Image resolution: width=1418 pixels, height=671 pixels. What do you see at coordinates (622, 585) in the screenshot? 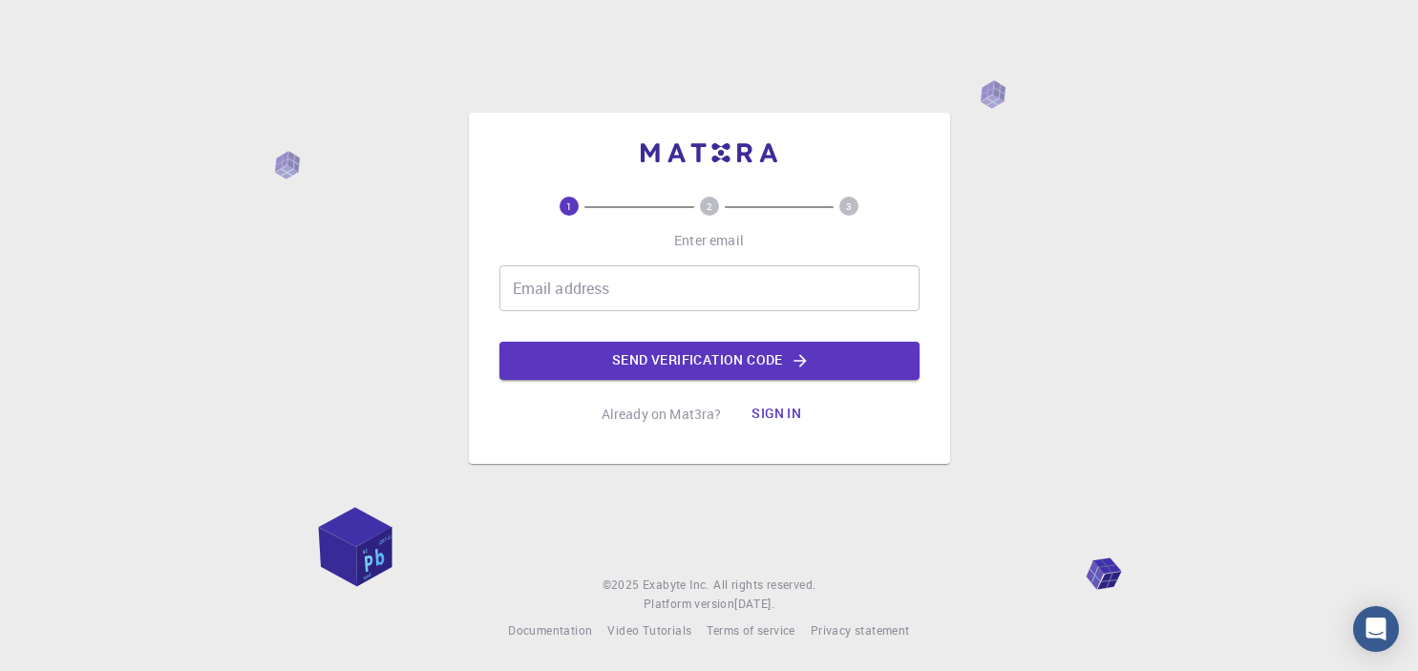
I see `span: © 2025` at bounding box center [622, 585].